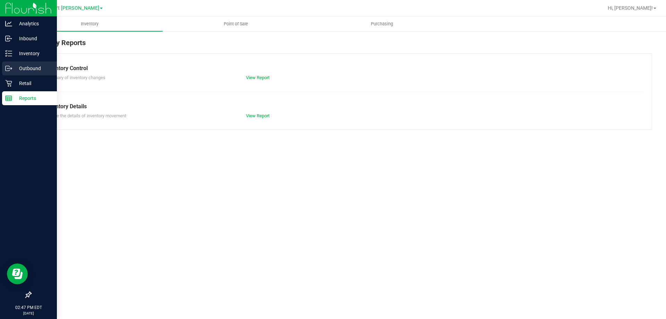  I want to click on p: Outbound, so click(33, 68).